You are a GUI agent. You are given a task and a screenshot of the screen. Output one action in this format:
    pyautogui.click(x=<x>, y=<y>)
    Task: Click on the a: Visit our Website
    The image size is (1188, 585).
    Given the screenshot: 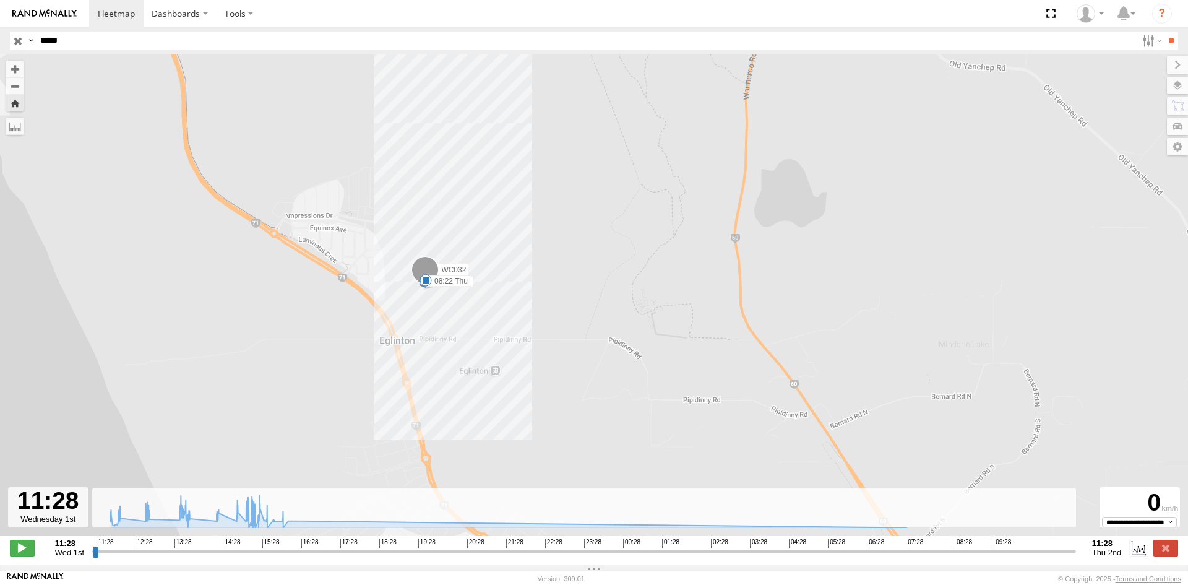 What is the action you would take?
    pyautogui.click(x=35, y=579)
    